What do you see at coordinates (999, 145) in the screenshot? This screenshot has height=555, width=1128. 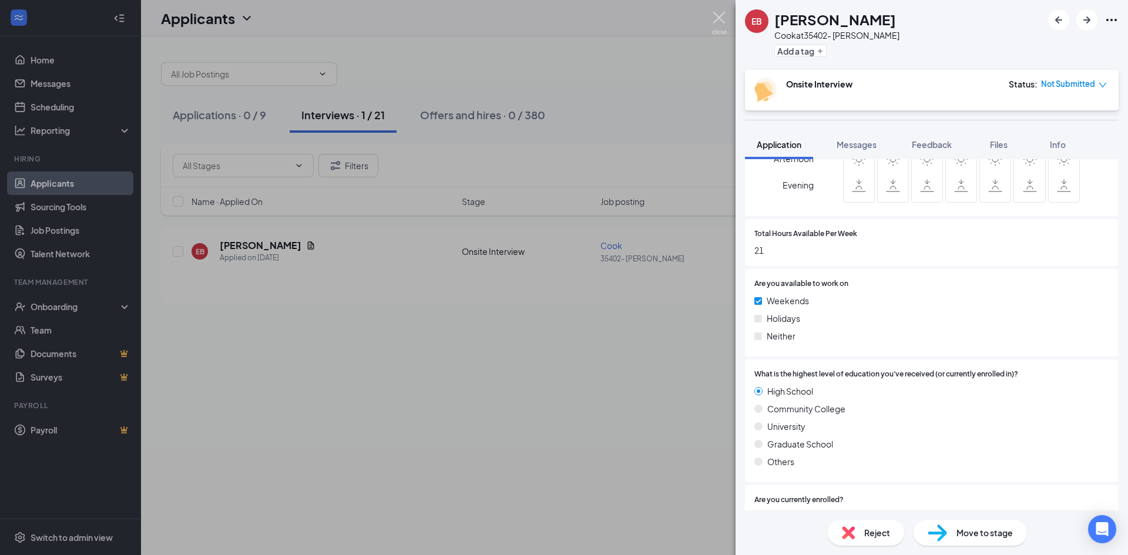 I see `span: Files` at bounding box center [999, 145].